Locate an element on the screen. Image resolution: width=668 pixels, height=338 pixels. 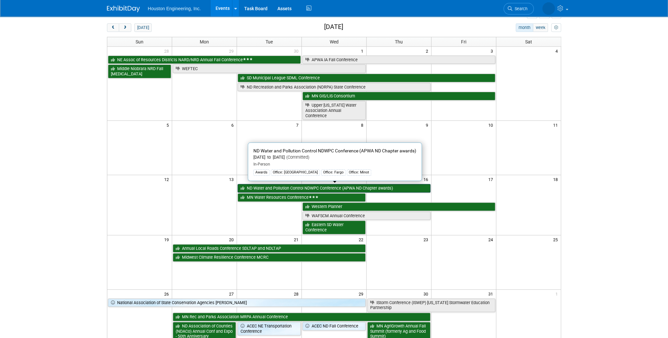
span: 23 is located at coordinates (427, 239).